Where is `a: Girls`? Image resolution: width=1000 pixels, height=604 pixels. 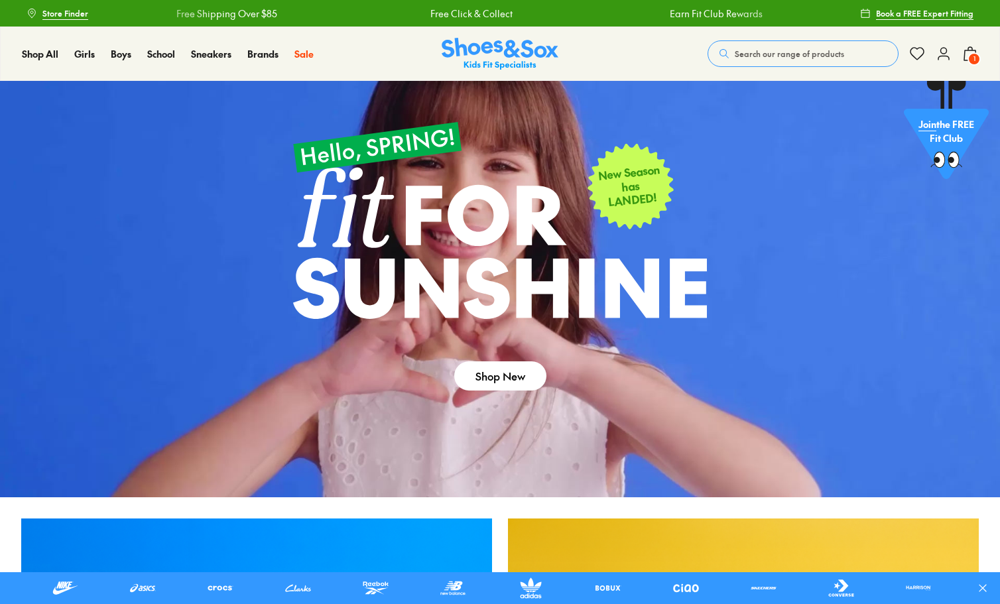
a: Girls is located at coordinates (84, 54).